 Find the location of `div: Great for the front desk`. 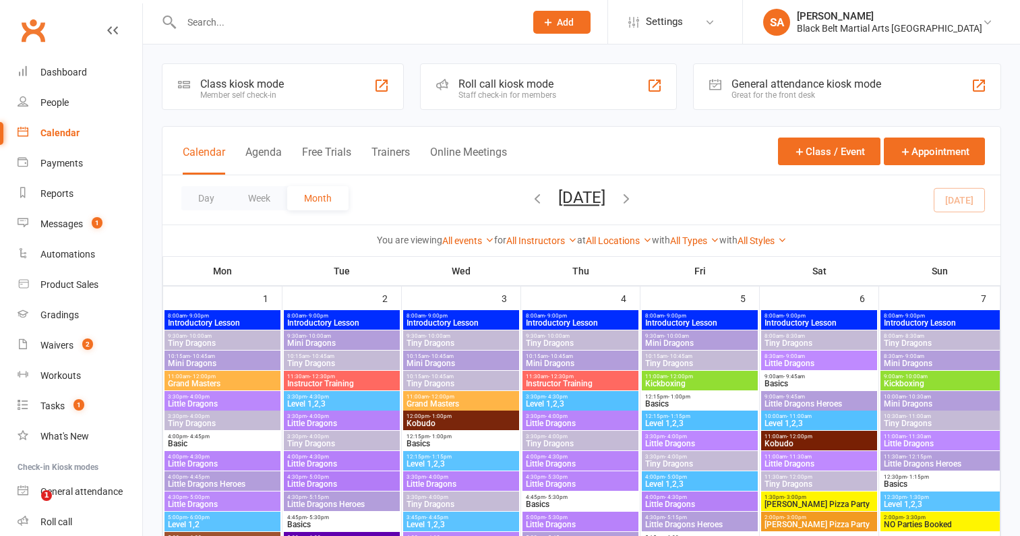

div: Great for the front desk is located at coordinates (806, 95).